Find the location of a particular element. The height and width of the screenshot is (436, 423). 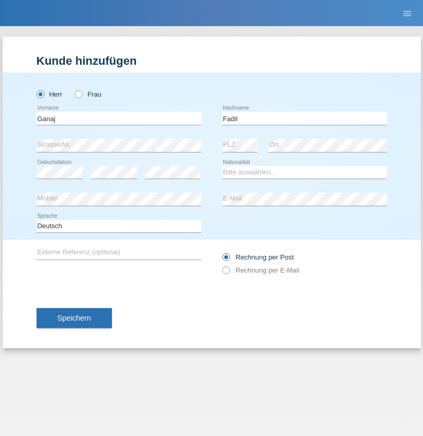

input: Herr is located at coordinates (40, 94).